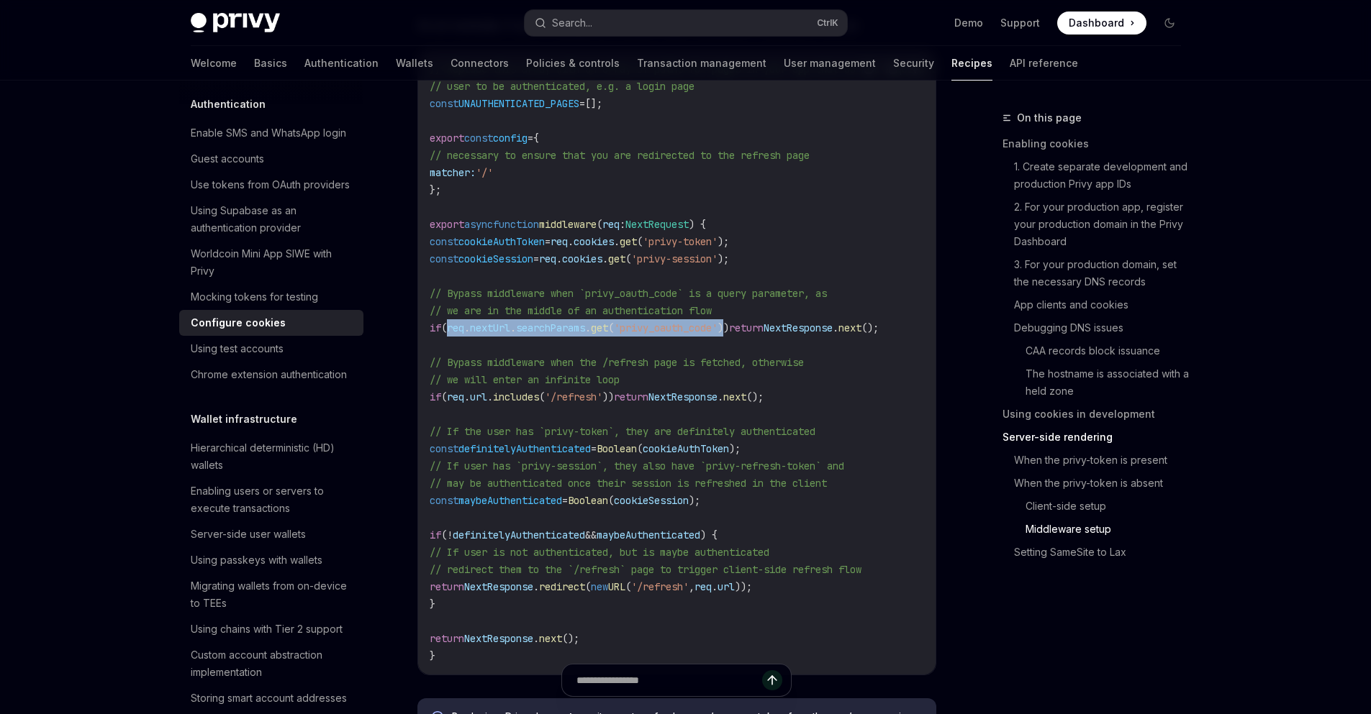 Image resolution: width=1371 pixels, height=714 pixels. What do you see at coordinates (270, 185) in the screenshot?
I see `div: Use tokens from OAuth providers` at bounding box center [270, 185].